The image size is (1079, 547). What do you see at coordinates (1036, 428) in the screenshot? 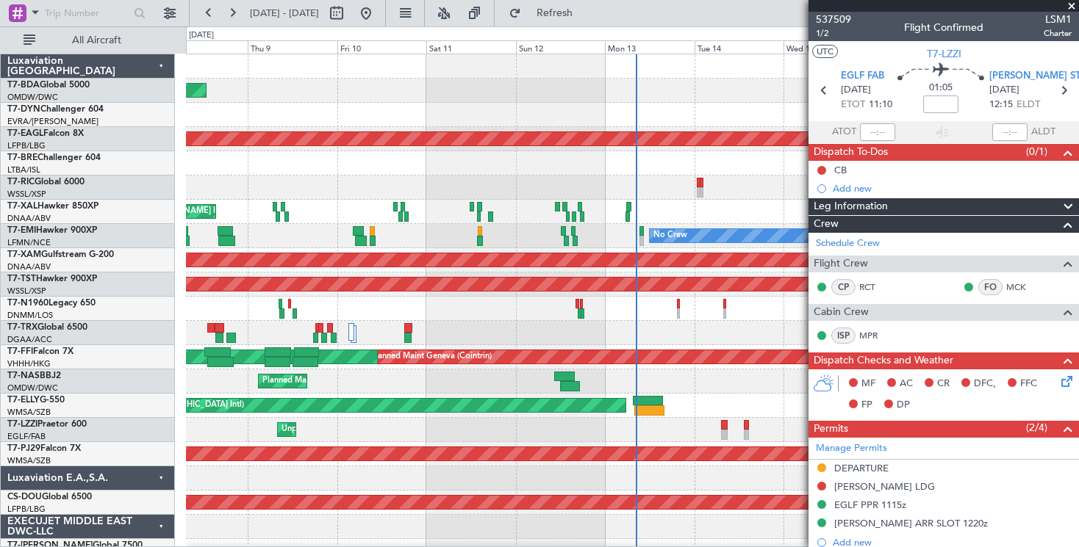
I see `span: (2/4)` at bounding box center [1036, 428].